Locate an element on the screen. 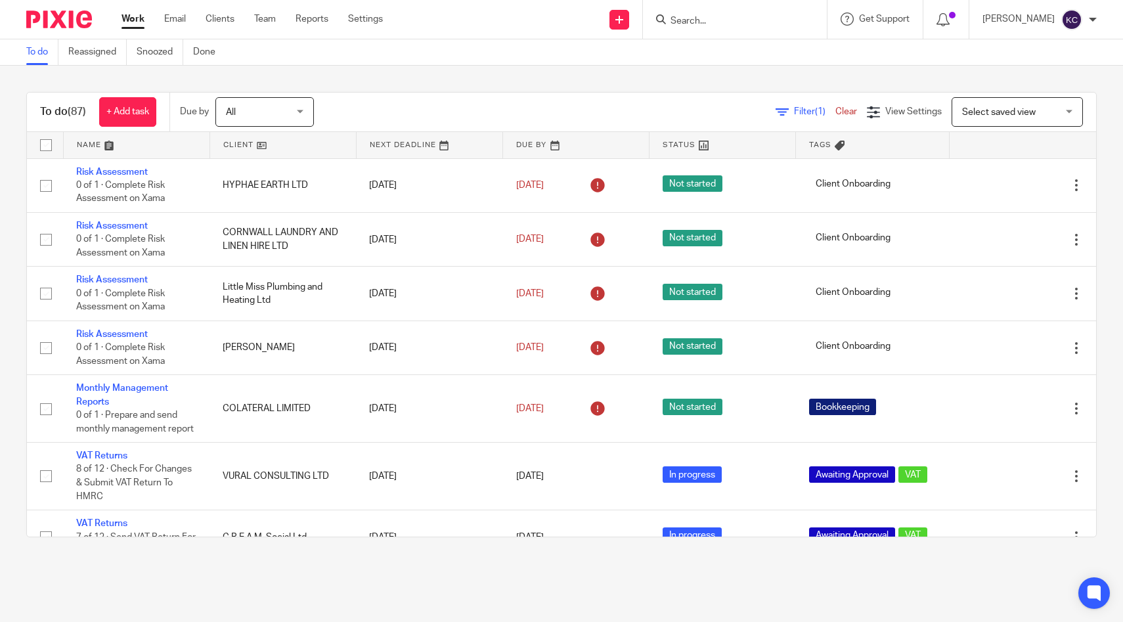 Image resolution: width=1123 pixels, height=622 pixels. td: Little Miss Plumbing and Heating Ltd is located at coordinates (282, 293).